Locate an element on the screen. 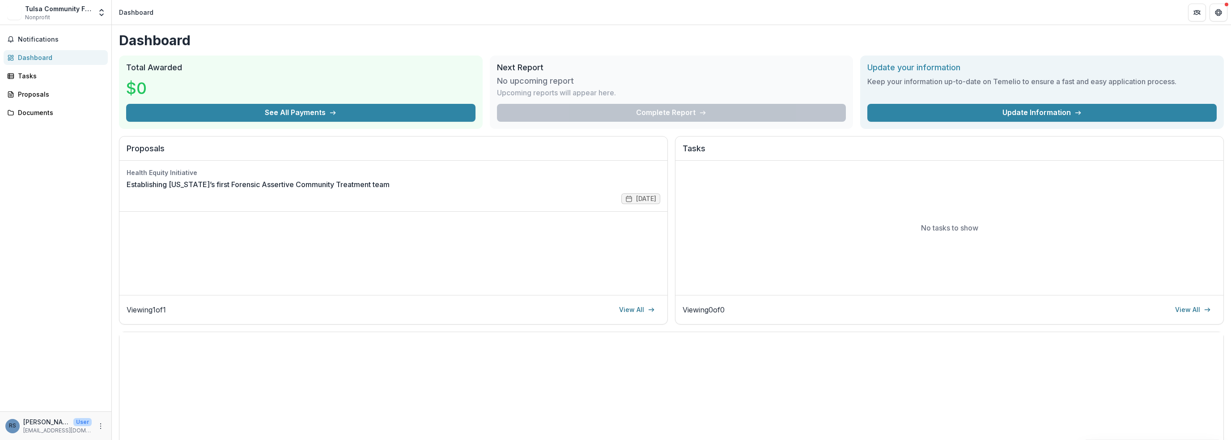 This screenshot has width=1231, height=440. a: Dashboard is located at coordinates (55, 57).